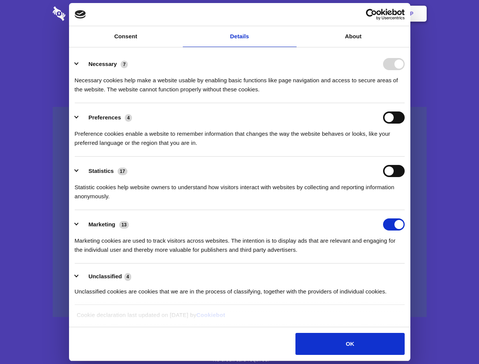 The height and width of the screenshot is (364, 479). Describe the element at coordinates (240, 212) in the screenshot. I see `a: Wistia video thumbnail` at that location.